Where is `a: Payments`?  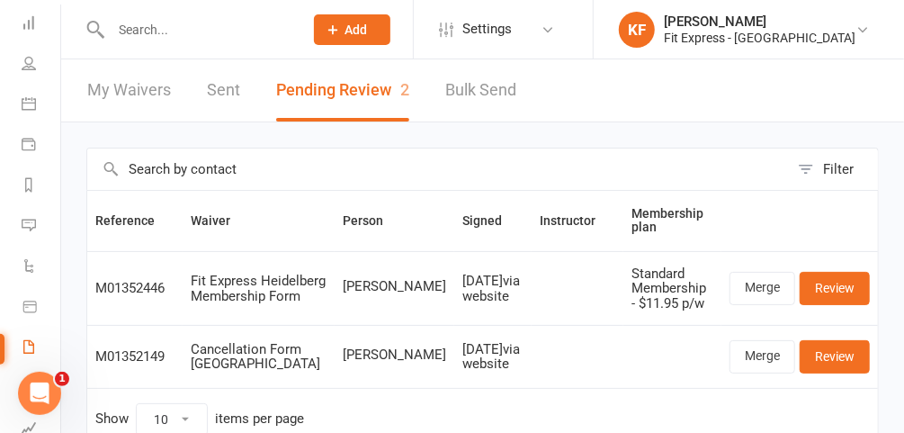 a: Payments is located at coordinates (41, 146).